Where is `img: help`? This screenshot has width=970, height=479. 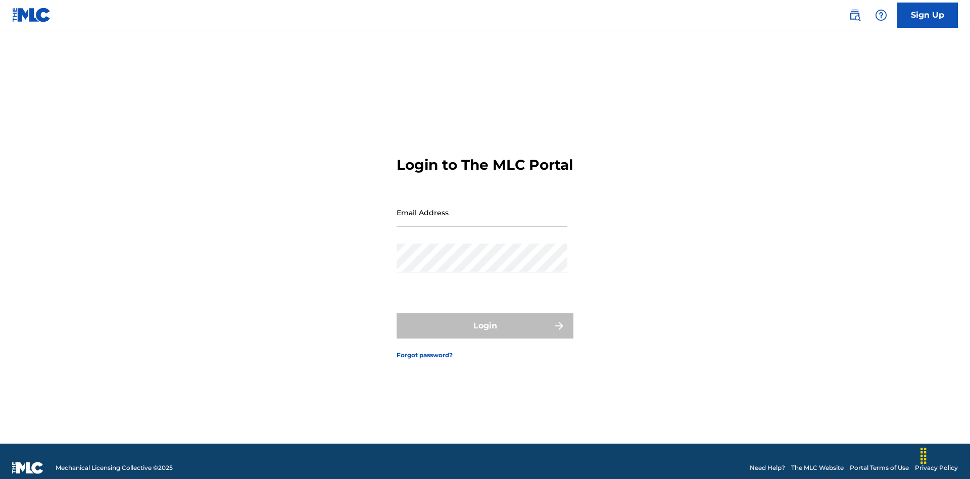 img: help is located at coordinates (881, 15).